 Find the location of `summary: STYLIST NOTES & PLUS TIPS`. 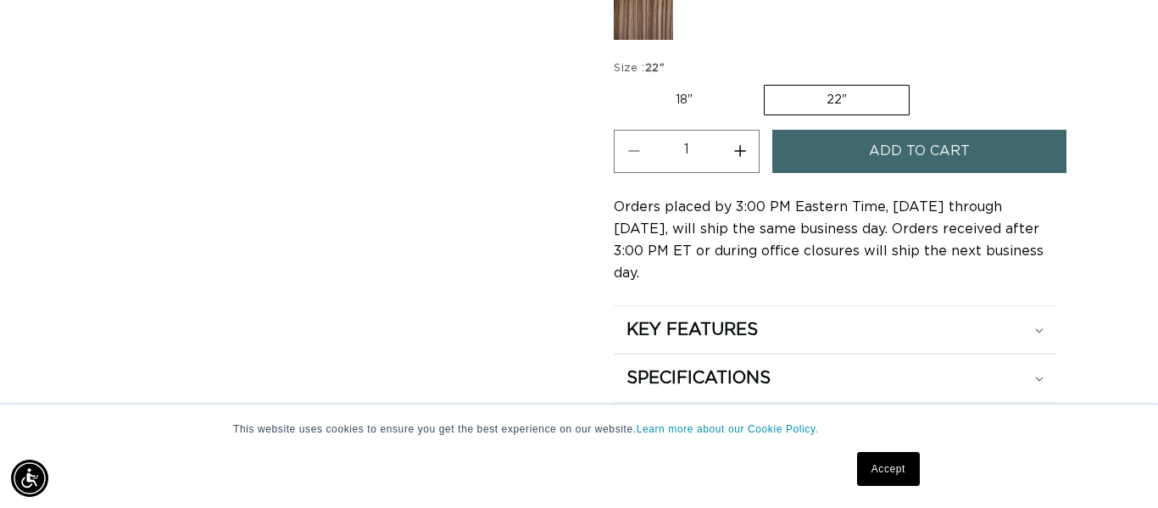

summary: STYLIST NOTES & PLUS TIPS is located at coordinates (835, 427).